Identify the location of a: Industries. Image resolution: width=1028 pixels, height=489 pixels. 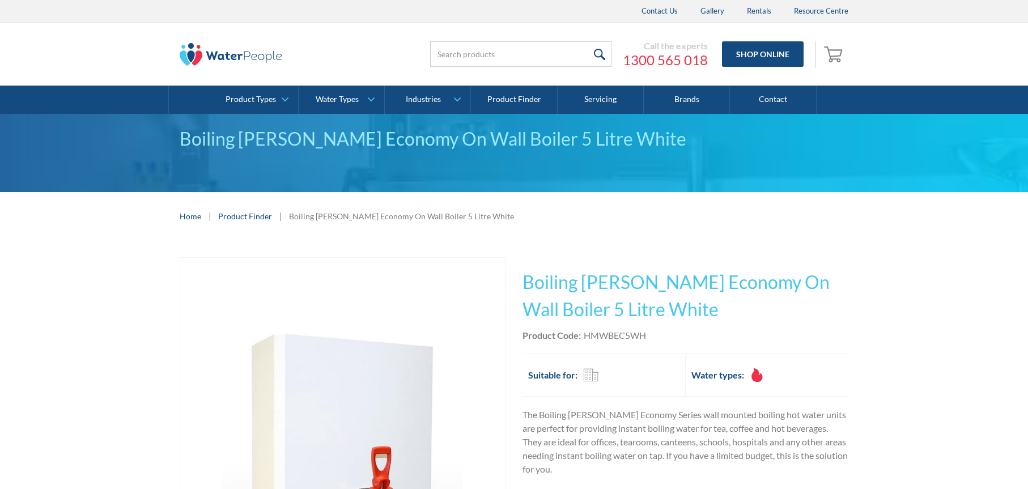
(427, 100).